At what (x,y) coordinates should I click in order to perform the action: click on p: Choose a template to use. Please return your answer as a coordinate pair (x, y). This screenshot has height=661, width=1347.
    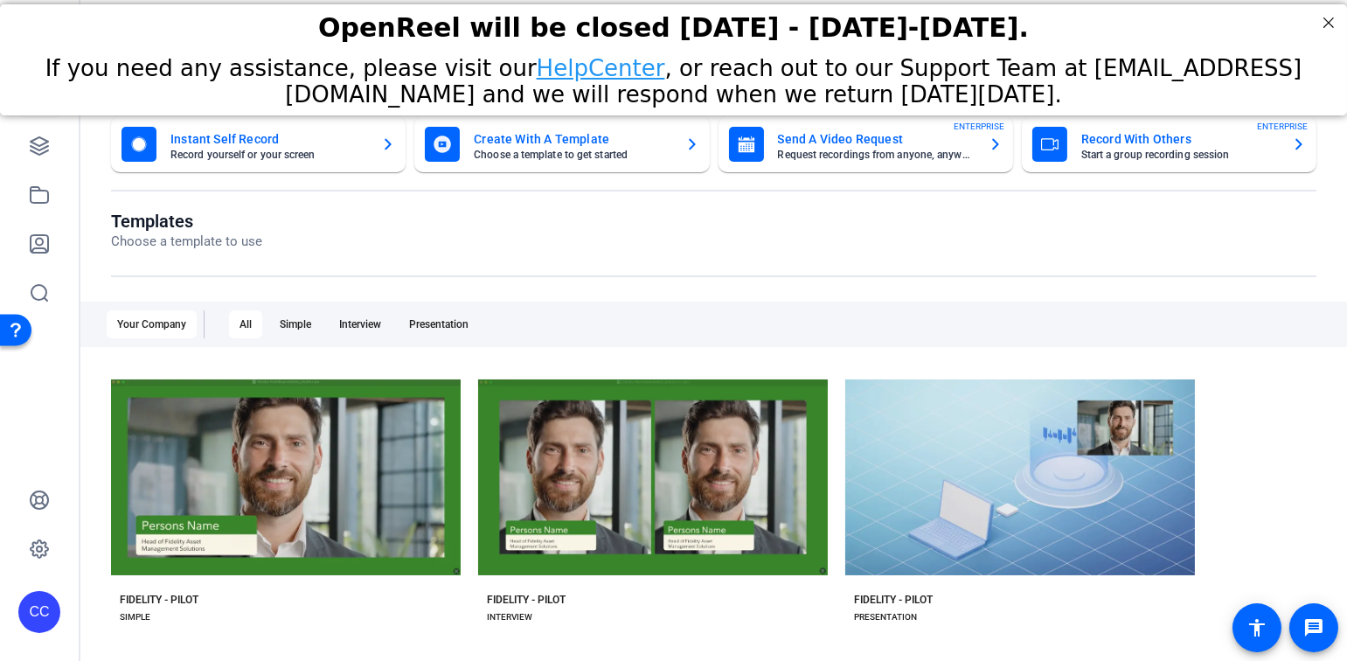
    Looking at the image, I should click on (186, 241).